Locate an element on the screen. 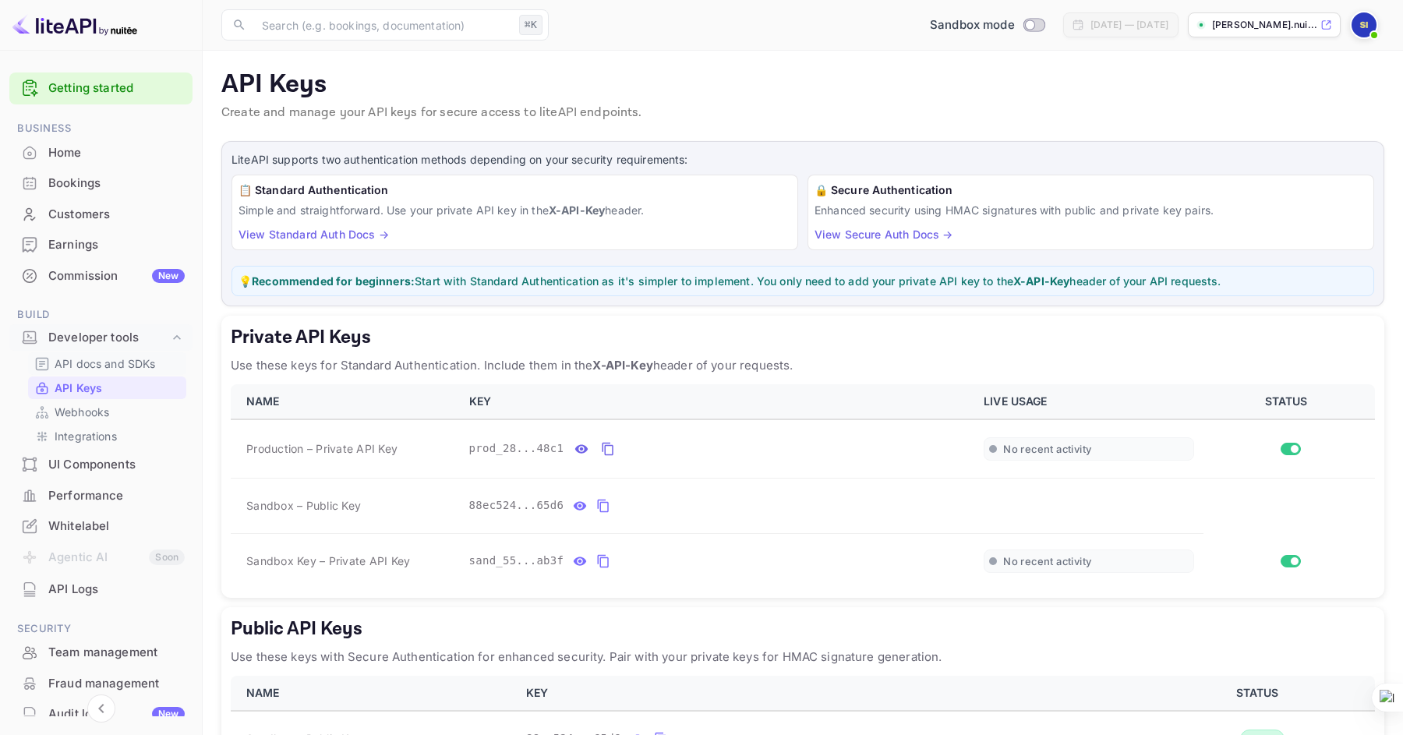 This screenshot has width=1403, height=735. a: Home is located at coordinates (101, 152).